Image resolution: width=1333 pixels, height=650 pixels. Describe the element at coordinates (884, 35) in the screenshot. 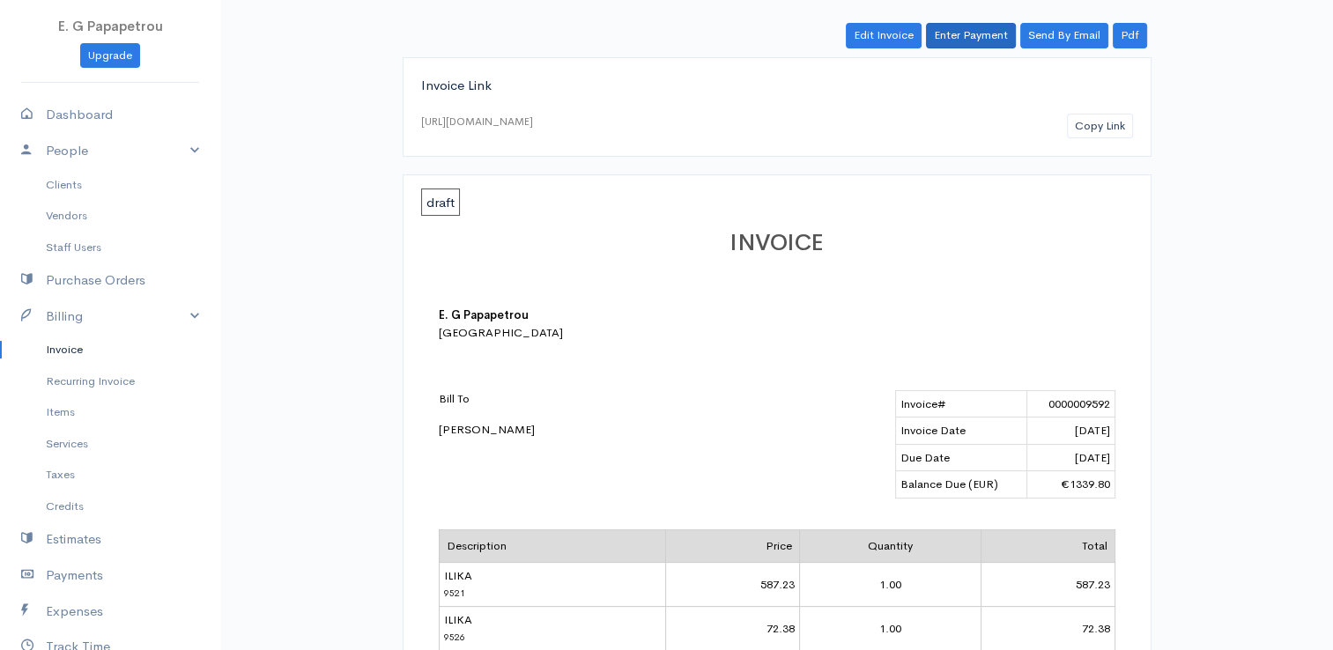

I see `a: Edit Invoice` at that location.